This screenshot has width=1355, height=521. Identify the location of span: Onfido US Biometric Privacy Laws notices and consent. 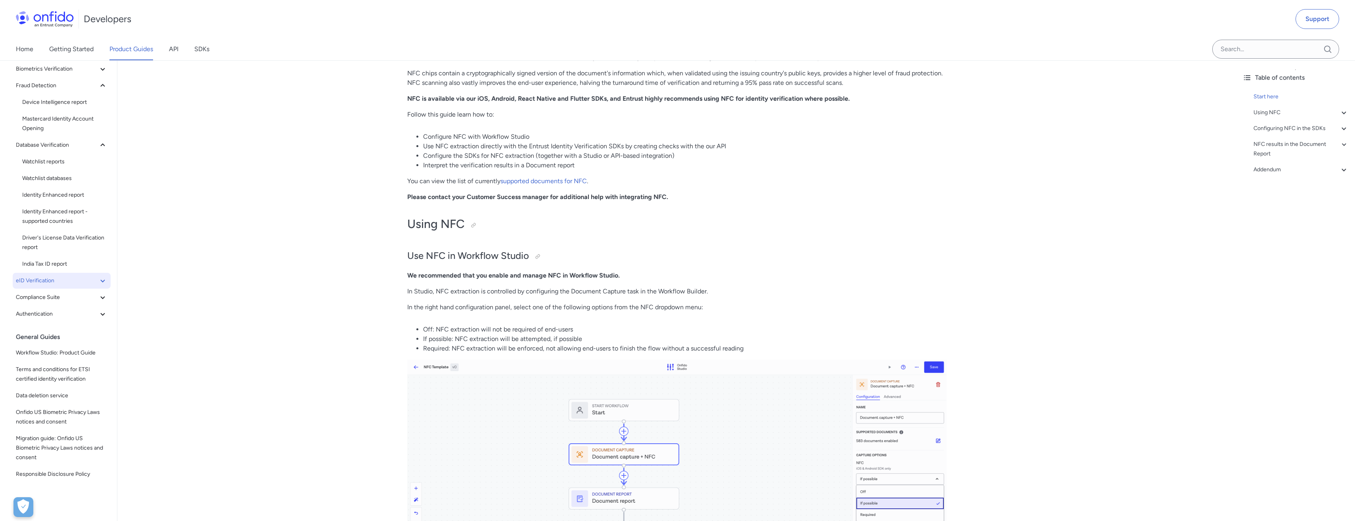
(61, 417).